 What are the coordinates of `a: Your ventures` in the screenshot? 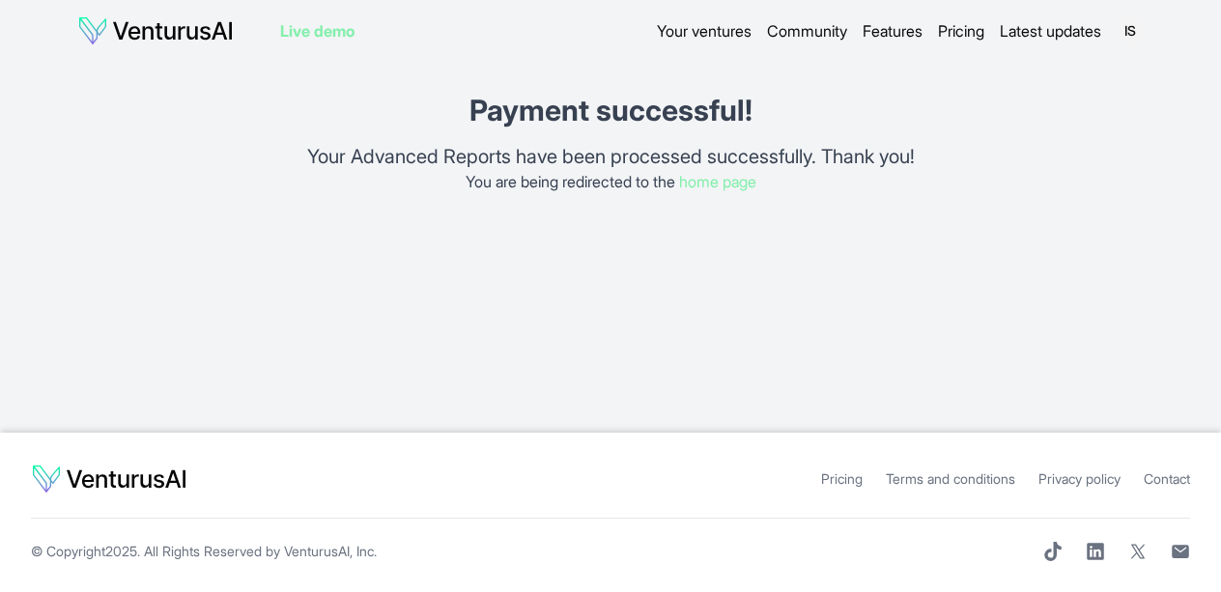 It's located at (704, 31).